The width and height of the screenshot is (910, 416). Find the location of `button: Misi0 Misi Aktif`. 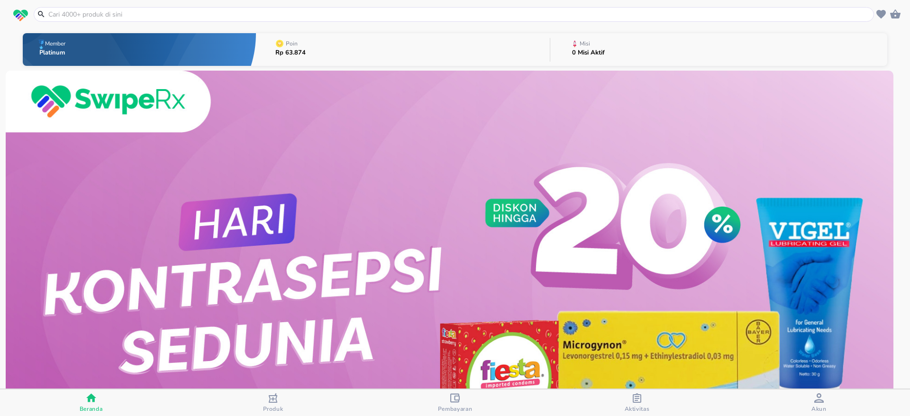

button: Misi0 Misi Aktif is located at coordinates (719, 49).